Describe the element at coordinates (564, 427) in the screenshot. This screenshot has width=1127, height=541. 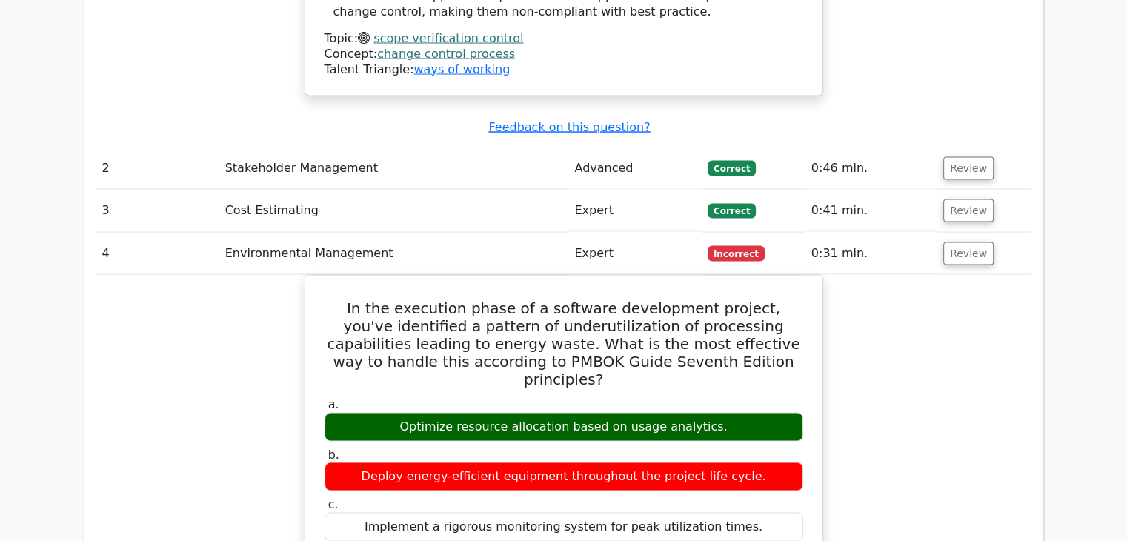
I see `div: Optimize resource allocation based on usage analytics.` at that location.